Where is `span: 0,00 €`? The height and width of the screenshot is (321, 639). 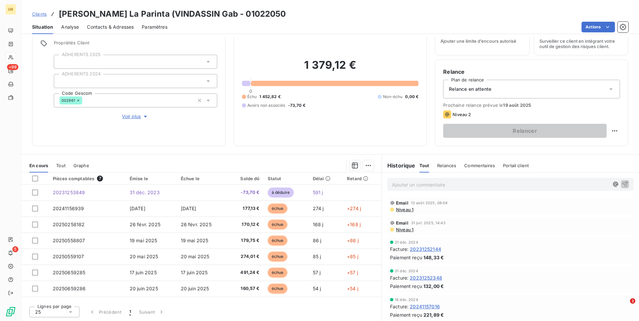 span: 0,00 € is located at coordinates (412, 97).